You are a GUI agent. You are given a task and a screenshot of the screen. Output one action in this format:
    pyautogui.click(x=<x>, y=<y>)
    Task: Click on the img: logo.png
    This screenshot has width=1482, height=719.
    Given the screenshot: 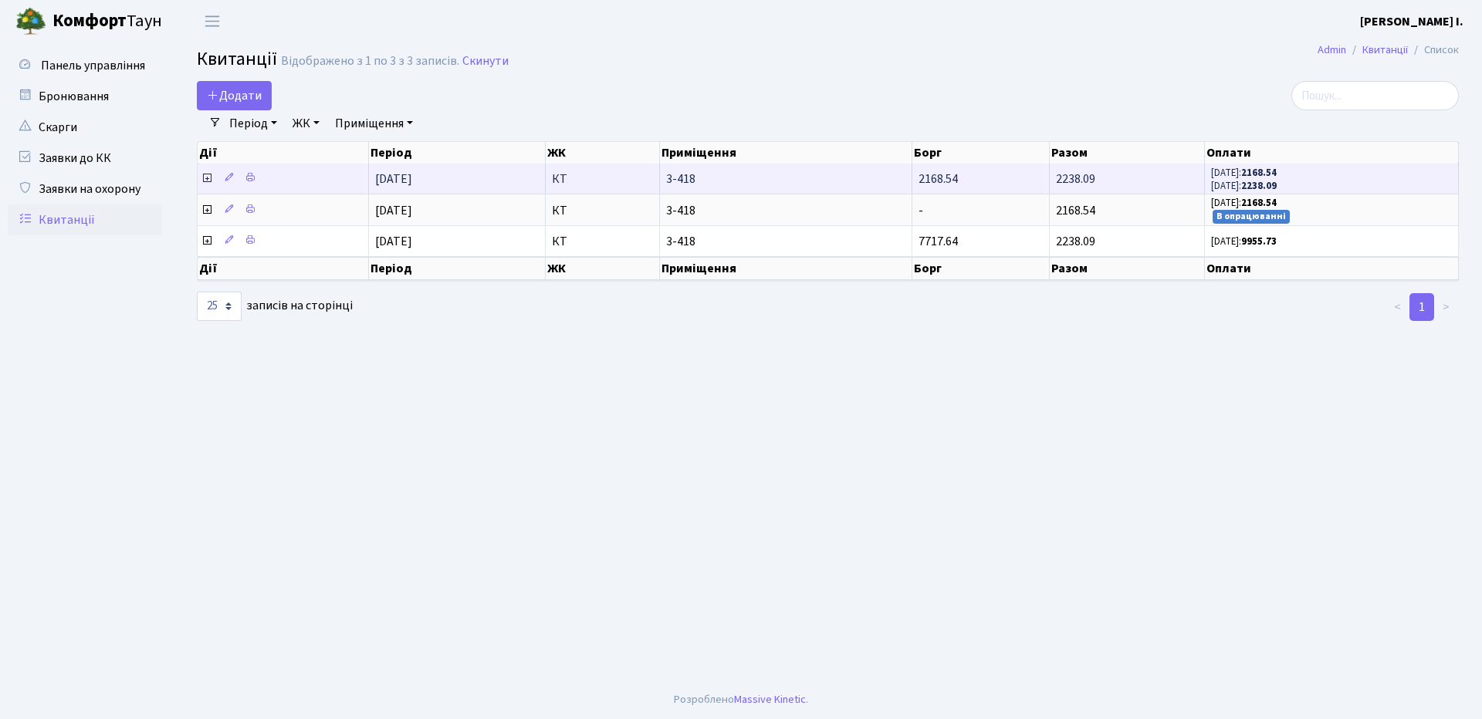 What is the action you would take?
    pyautogui.click(x=31, y=22)
    